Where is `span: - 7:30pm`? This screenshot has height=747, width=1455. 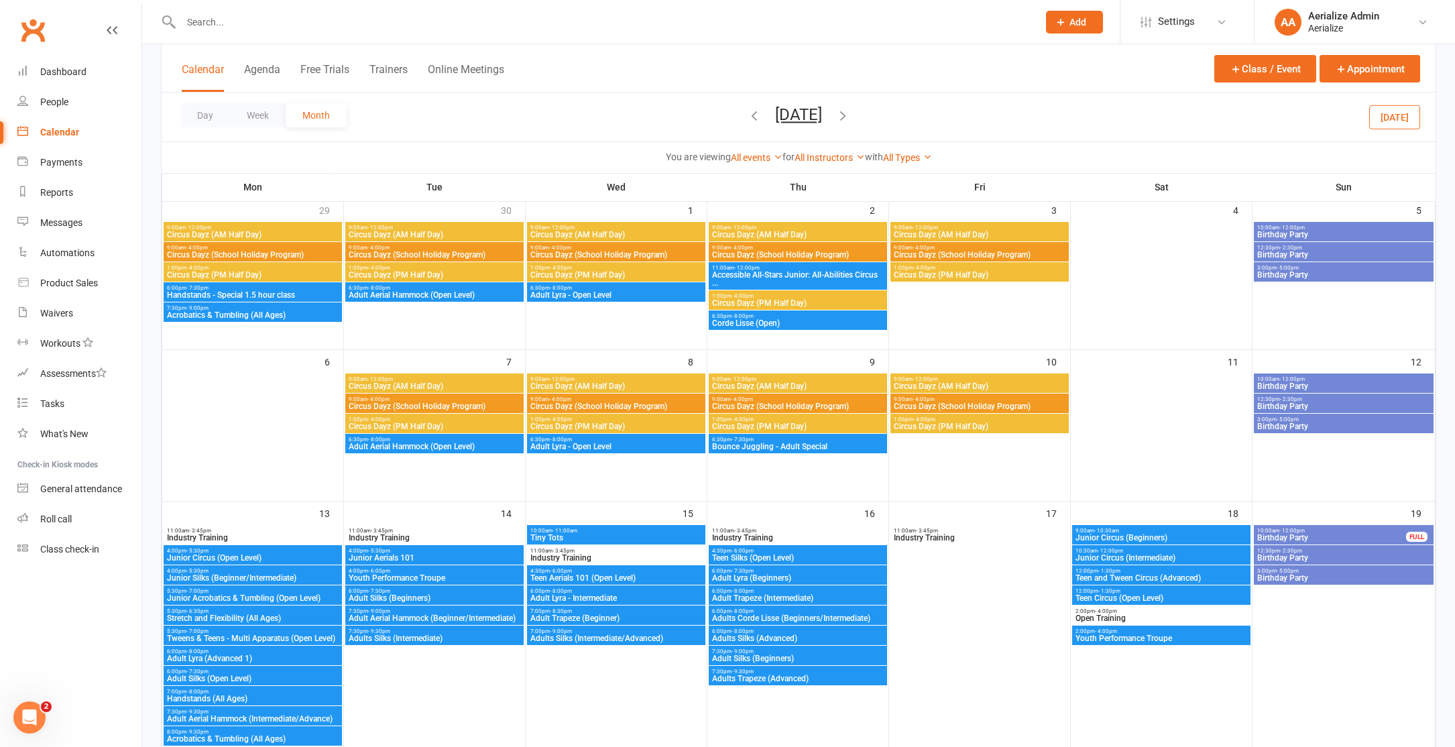
span: - 7:30pm is located at coordinates (742, 439).